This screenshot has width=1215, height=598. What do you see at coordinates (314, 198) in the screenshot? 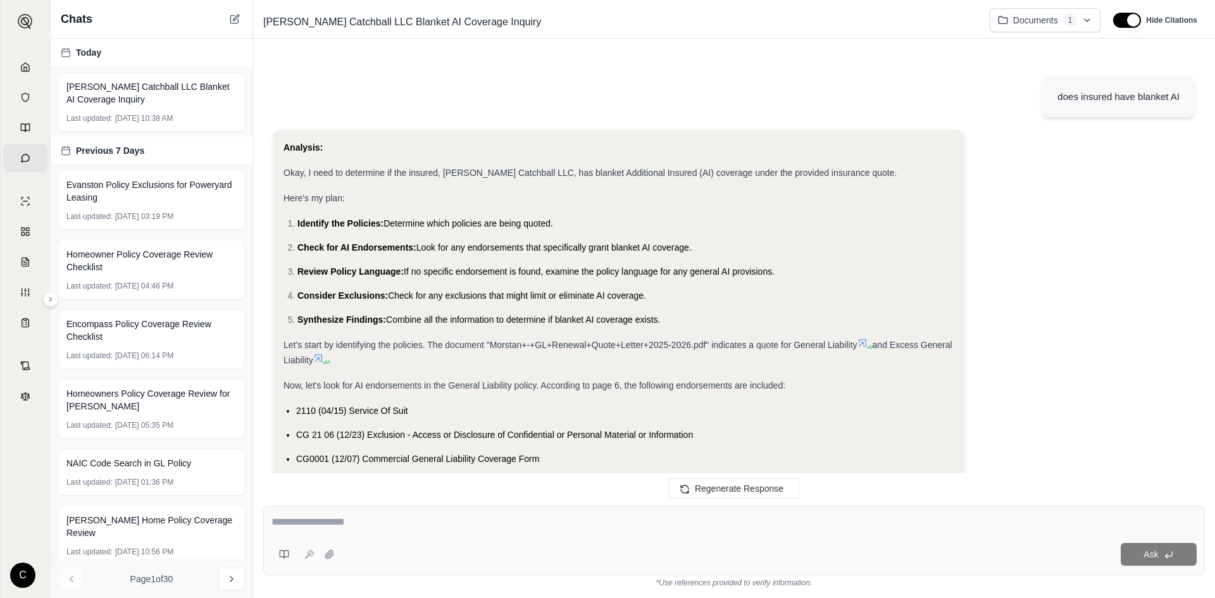
I see `span: Here's my plan:` at bounding box center [314, 198].